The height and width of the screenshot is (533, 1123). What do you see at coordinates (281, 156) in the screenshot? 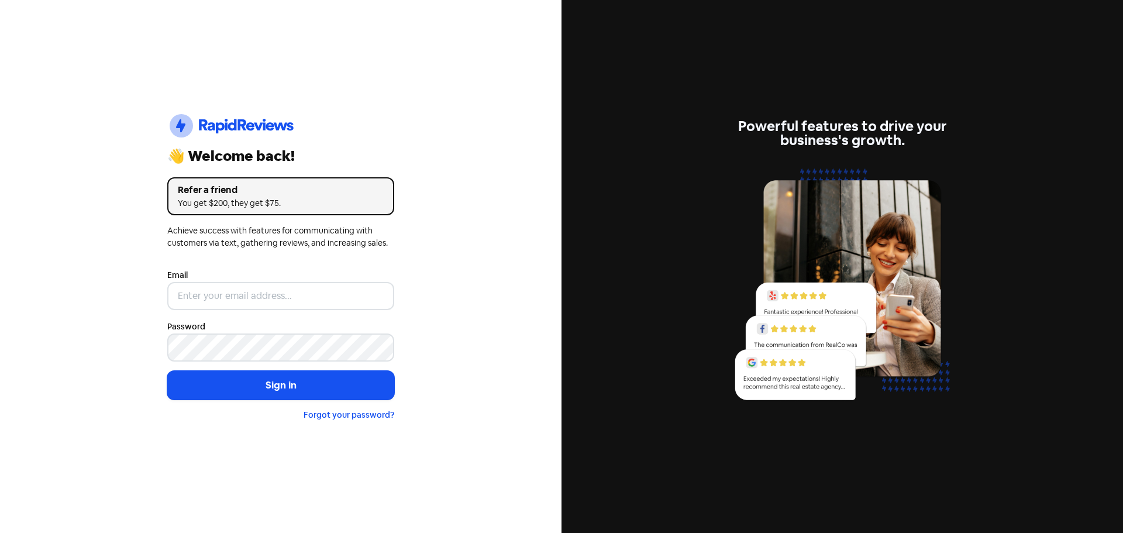
I see `div: 👋 Welcome back!` at bounding box center [281, 156].